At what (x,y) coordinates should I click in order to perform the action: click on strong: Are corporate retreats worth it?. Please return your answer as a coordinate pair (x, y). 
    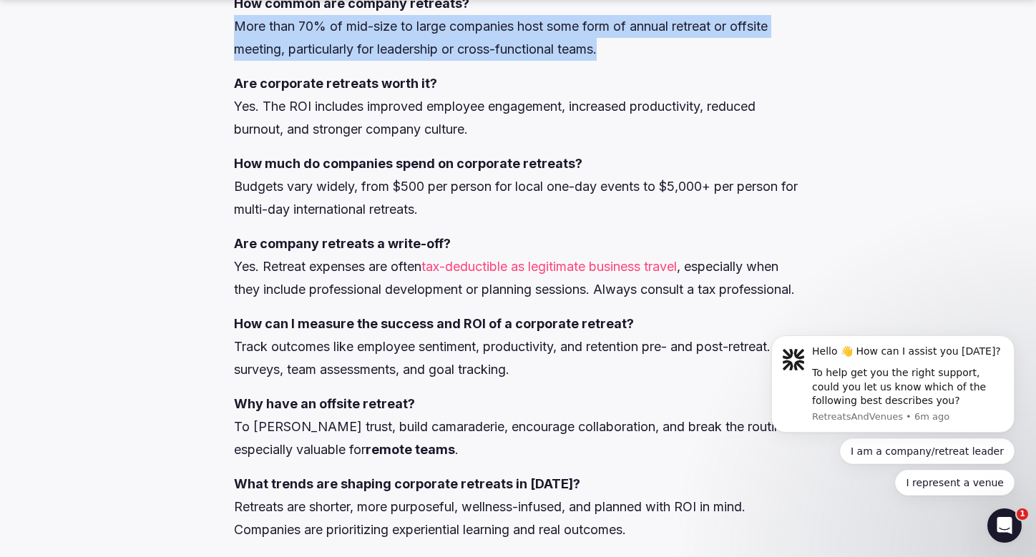
    Looking at the image, I should click on (336, 83).